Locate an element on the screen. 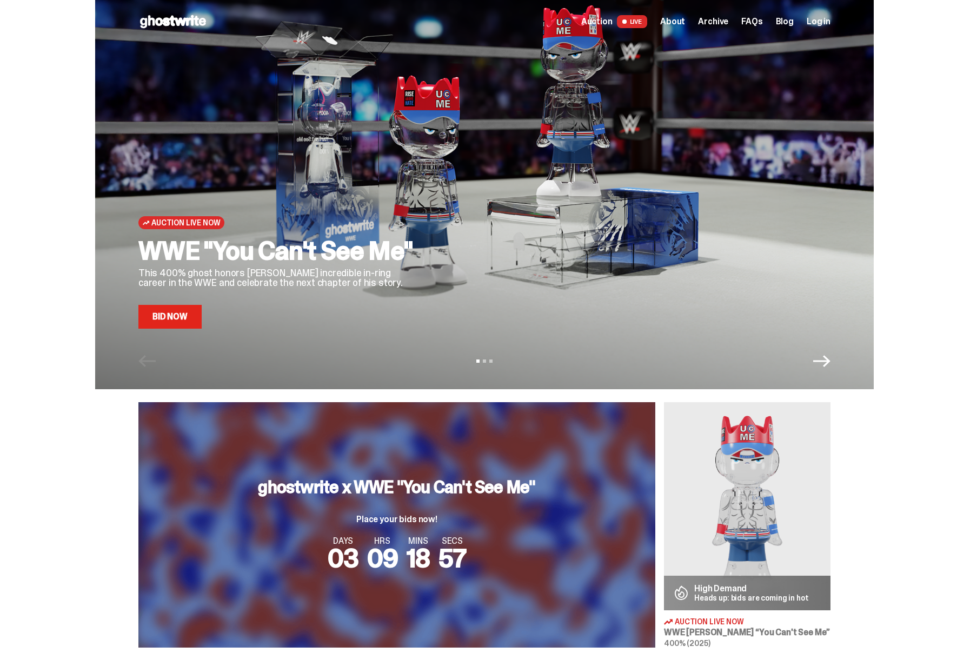 This screenshot has width=977, height=653. span: 57 is located at coordinates (452, 558).